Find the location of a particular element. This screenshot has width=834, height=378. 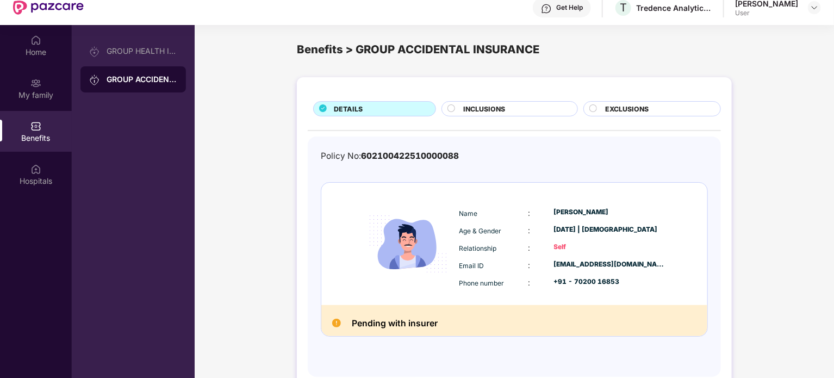

span: EXCLUSIONS is located at coordinates (627, 109).